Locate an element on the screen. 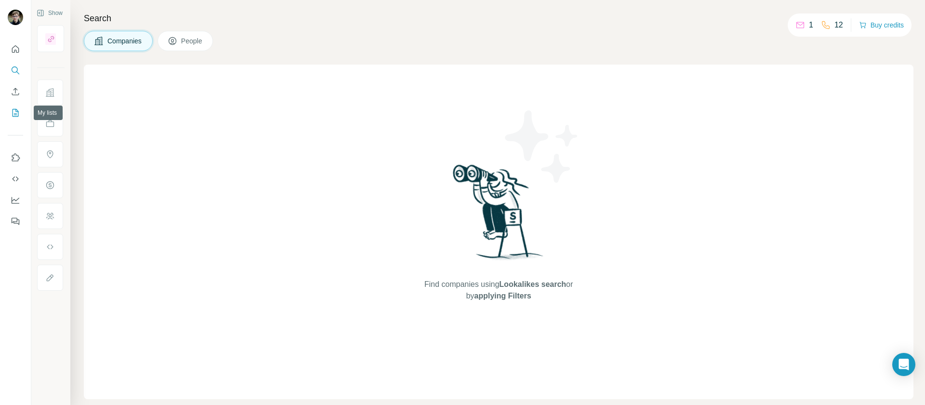 The width and height of the screenshot is (925, 405). h4: Search is located at coordinates (499, 18).